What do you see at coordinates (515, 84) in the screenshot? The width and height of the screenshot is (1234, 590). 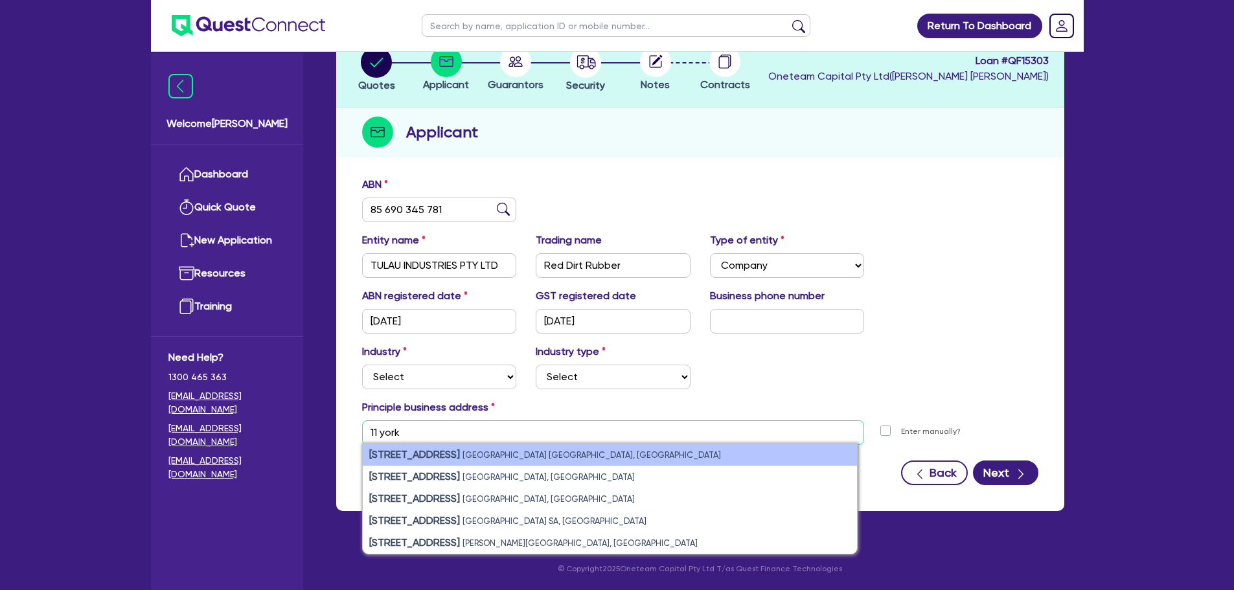 I see `span: Guarantors` at bounding box center [515, 84].